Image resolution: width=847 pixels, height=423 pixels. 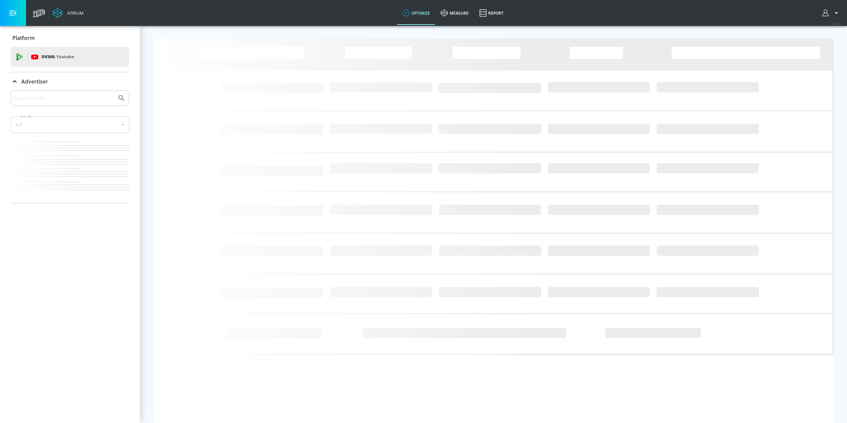 What do you see at coordinates (35, 82) in the screenshot?
I see `p: Advertiser` at bounding box center [35, 82].